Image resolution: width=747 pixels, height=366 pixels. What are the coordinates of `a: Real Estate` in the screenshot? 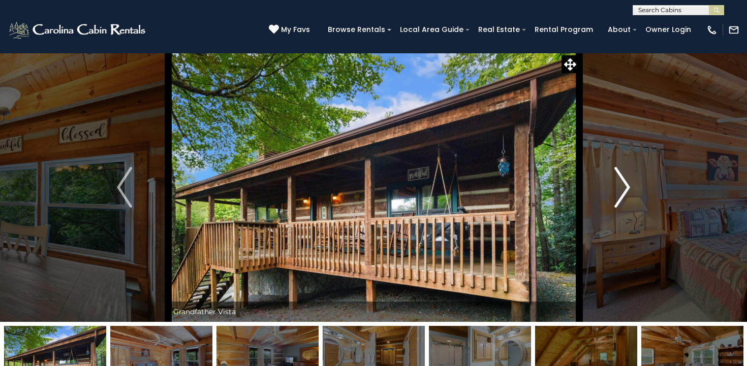 It's located at (499, 29).